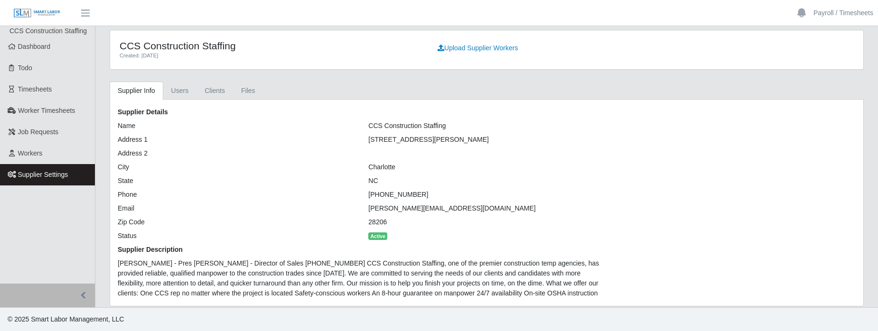 The width and height of the screenshot is (878, 331). What do you see at coordinates (150, 250) in the screenshot?
I see `b: Supplier Description` at bounding box center [150, 250].